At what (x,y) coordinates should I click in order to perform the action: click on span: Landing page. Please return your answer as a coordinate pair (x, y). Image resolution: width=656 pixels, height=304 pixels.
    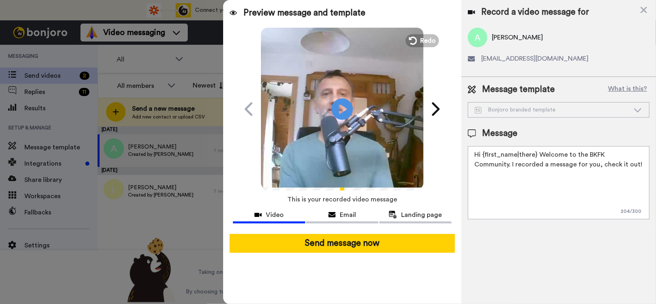
    Looking at the image, I should click on (422, 215).